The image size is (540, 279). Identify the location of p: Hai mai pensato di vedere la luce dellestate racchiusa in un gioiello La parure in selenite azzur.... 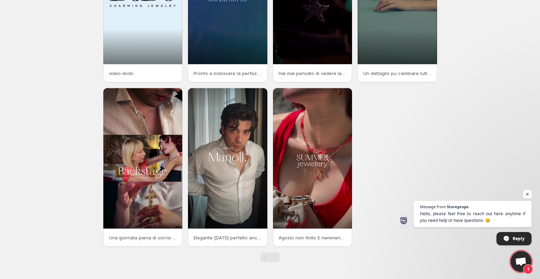
(312, 73).